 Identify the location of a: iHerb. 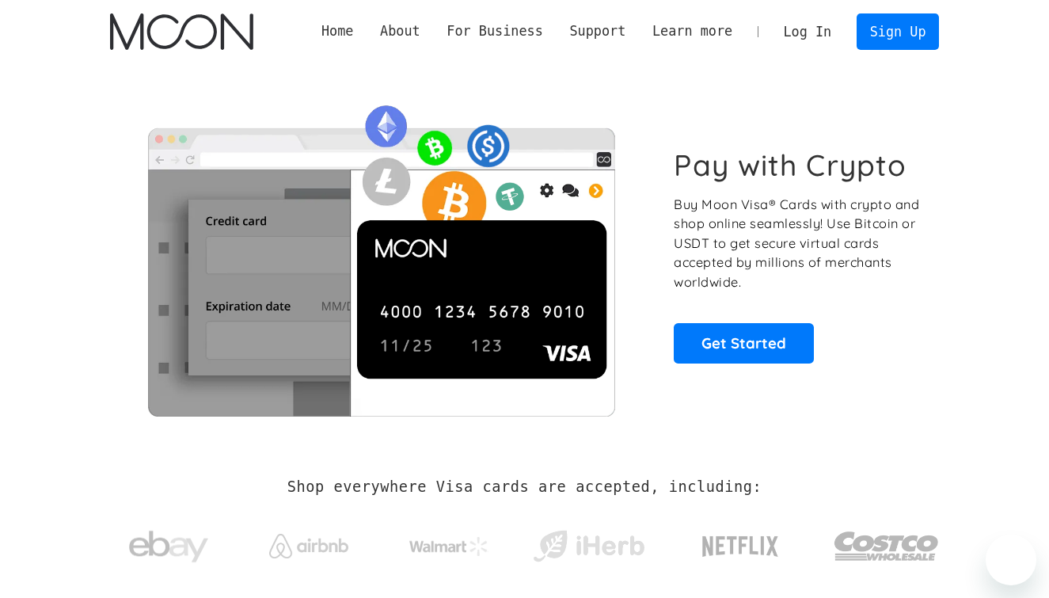
(588, 542).